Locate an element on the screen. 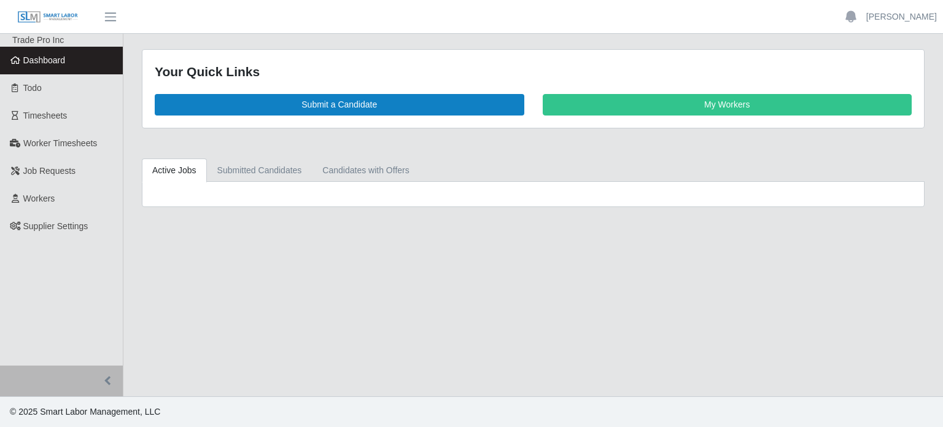  a: My Workers is located at coordinates (727, 104).